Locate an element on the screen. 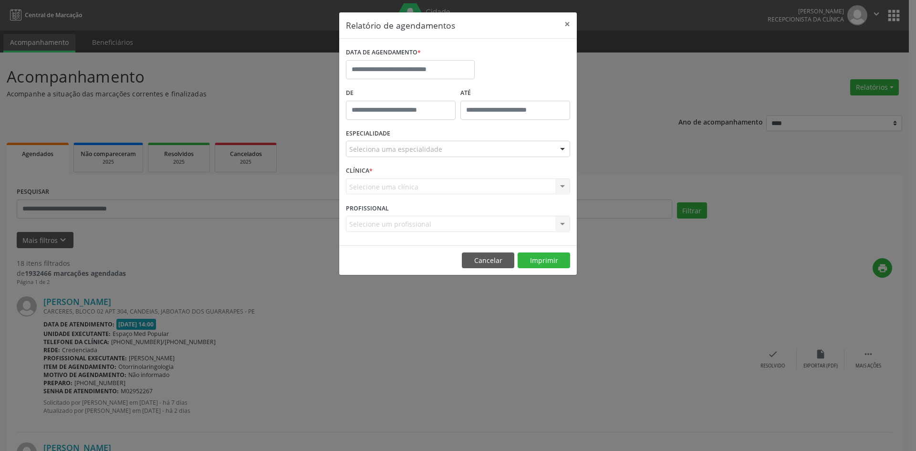  span: Seleciona uma especialidade is located at coordinates (395, 149).